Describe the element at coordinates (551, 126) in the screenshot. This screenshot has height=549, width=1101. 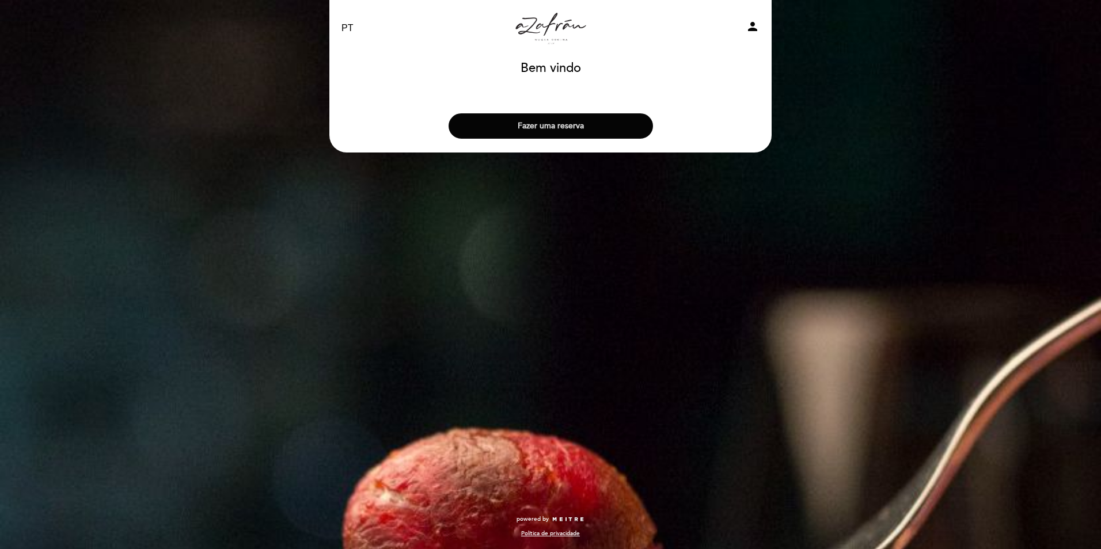
I see `button: Fazer uma reserva` at that location.